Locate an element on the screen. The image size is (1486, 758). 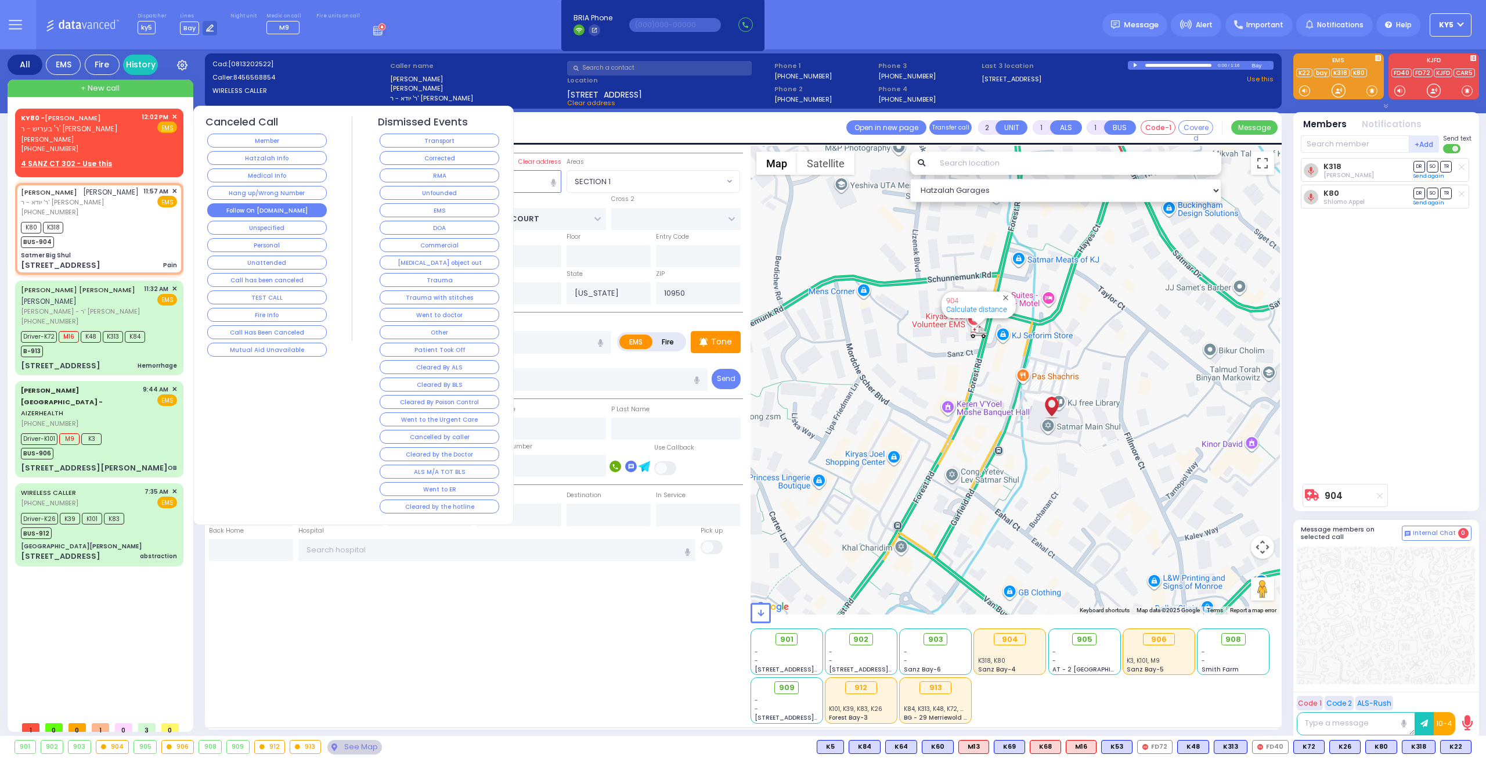
a: WIRELESS CALLER is located at coordinates (48, 492).